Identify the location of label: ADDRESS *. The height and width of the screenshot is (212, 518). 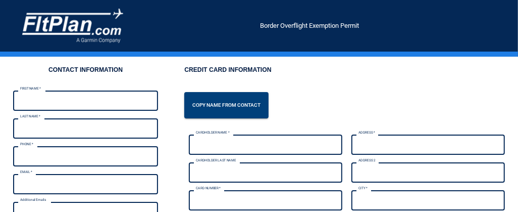
(367, 132).